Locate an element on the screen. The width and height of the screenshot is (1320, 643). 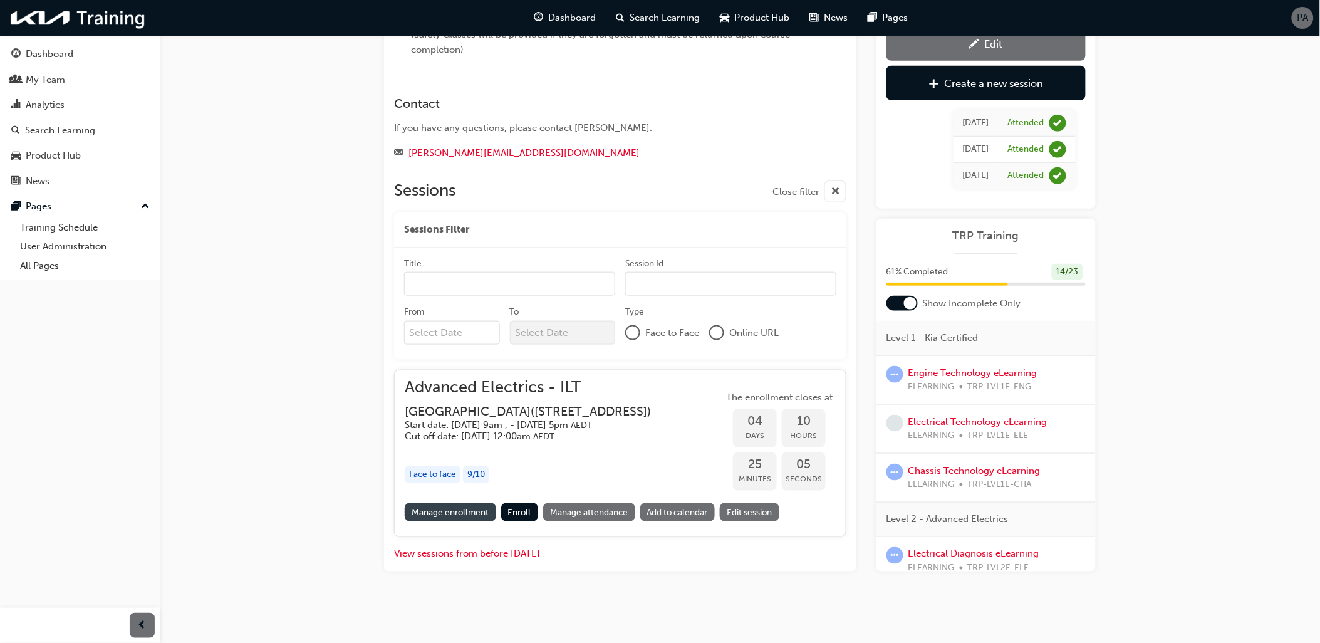
h3: Contact is located at coordinates (598, 103).